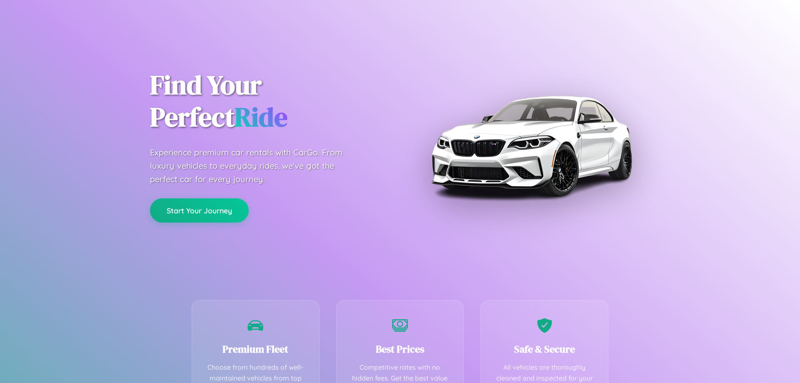 This screenshot has width=800, height=383. I want to click on h1: Find Your Perfect, so click(269, 101).